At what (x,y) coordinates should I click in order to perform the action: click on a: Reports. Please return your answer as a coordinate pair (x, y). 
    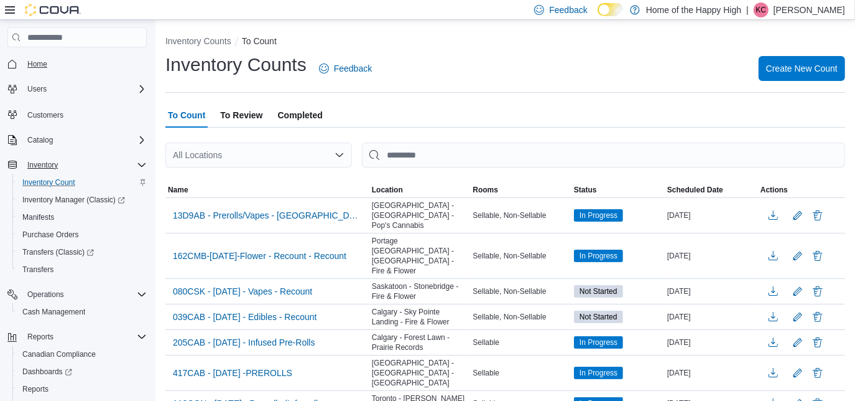
    Looking at the image, I should click on (35, 389).